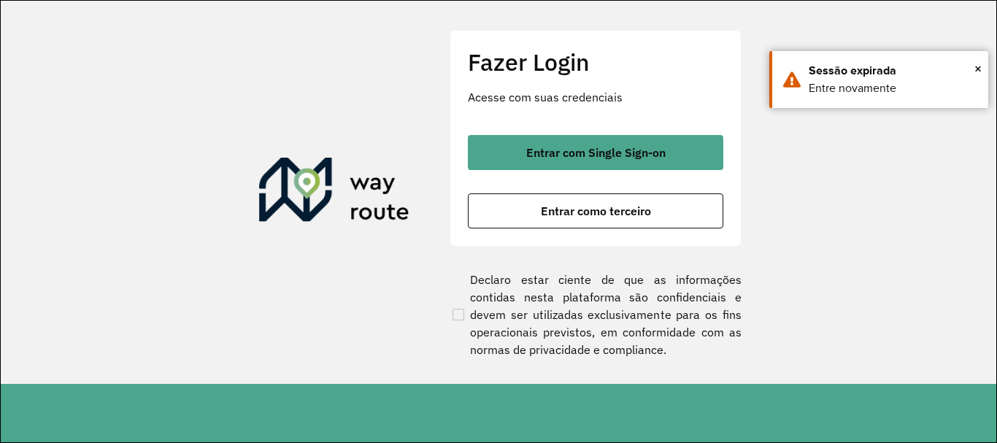 The image size is (997, 443). What do you see at coordinates (334, 193) in the screenshot?
I see `img: Roteirizador AmbevTech` at bounding box center [334, 193].